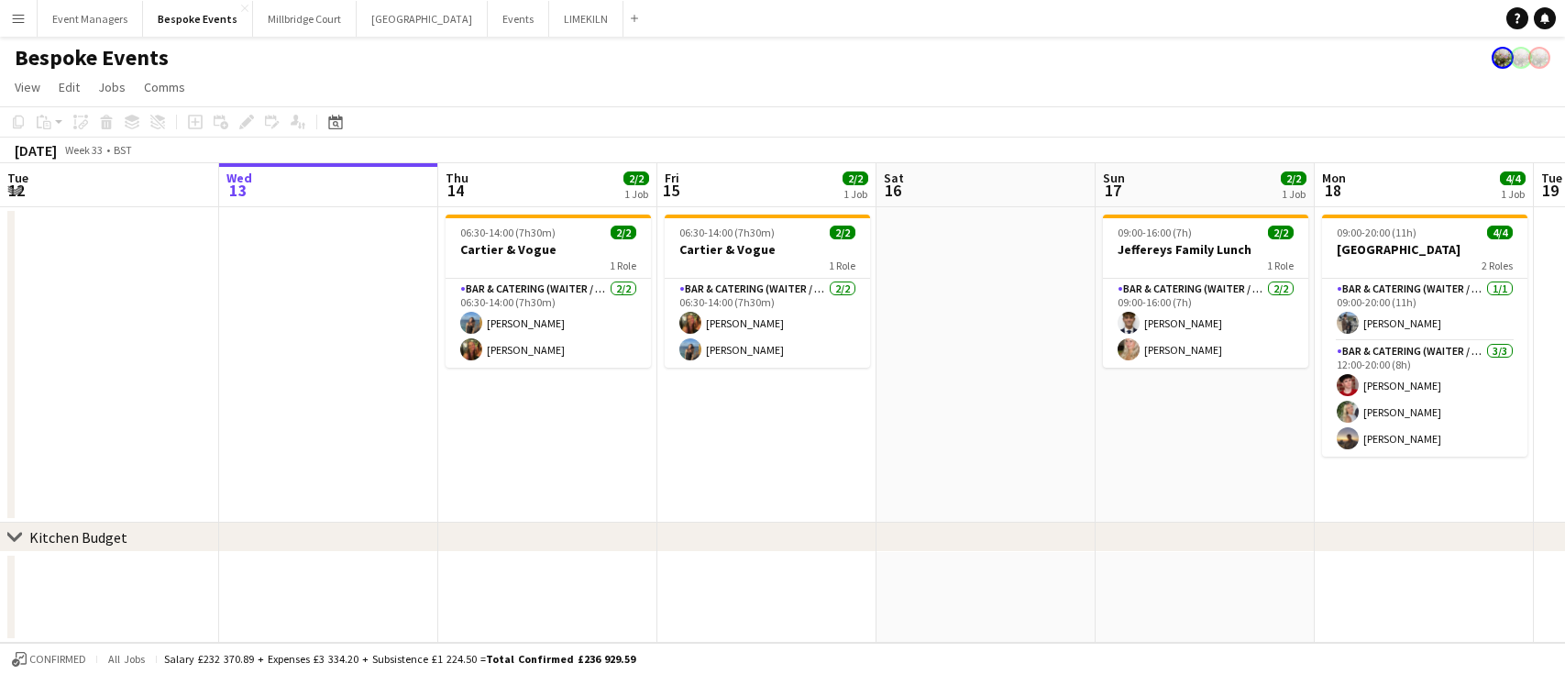  What do you see at coordinates (400, 658) in the screenshot?
I see `div: Salary £232 370.89 + Expenses £3 334.20 + Subsistence £1 224.50 =` at bounding box center [400, 658].